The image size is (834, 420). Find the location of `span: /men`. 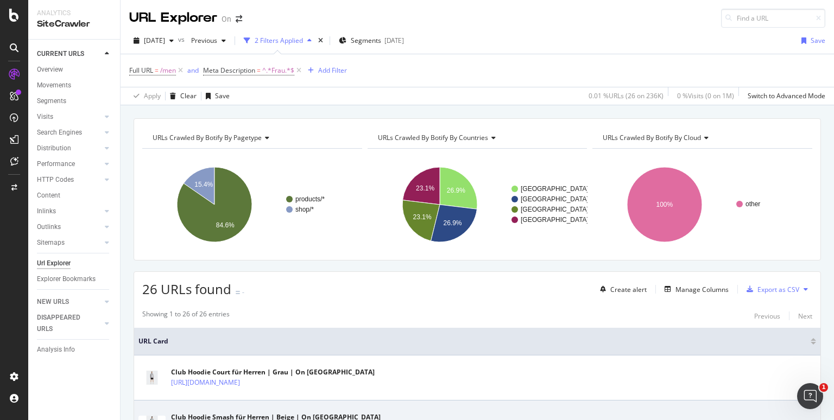

span: /men is located at coordinates (168, 71).